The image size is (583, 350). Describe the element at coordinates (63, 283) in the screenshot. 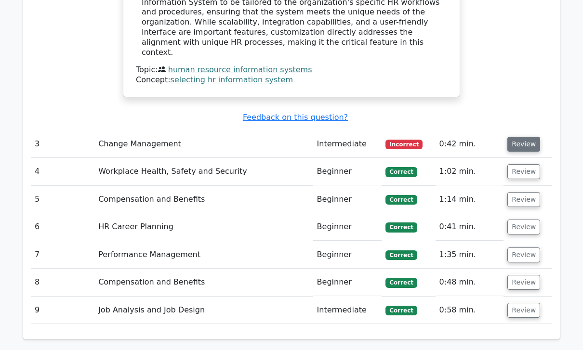

I see `td: 8` at that location.